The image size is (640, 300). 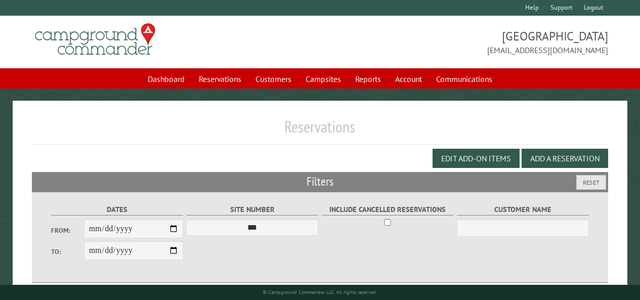 I want to click on a: Reservations, so click(x=220, y=79).